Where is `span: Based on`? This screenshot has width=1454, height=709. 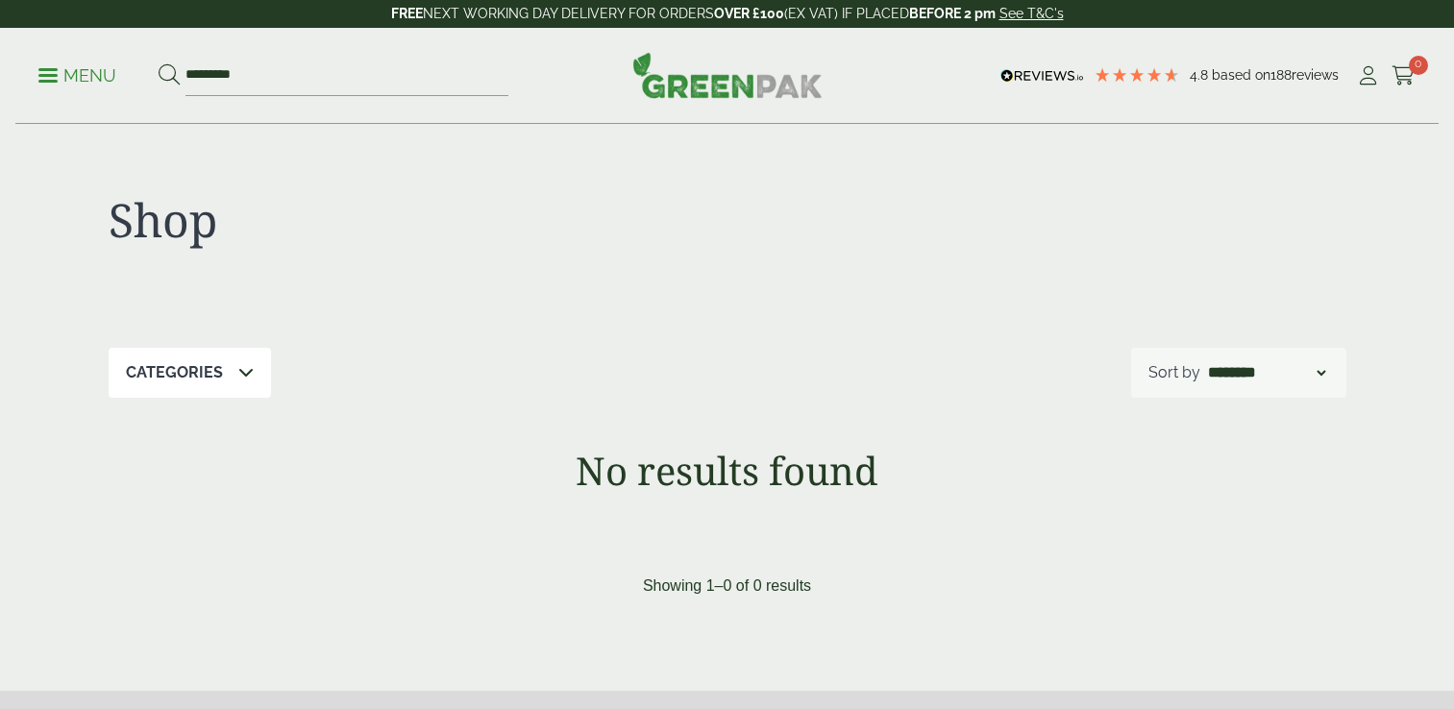 span: Based on is located at coordinates (1240, 75).